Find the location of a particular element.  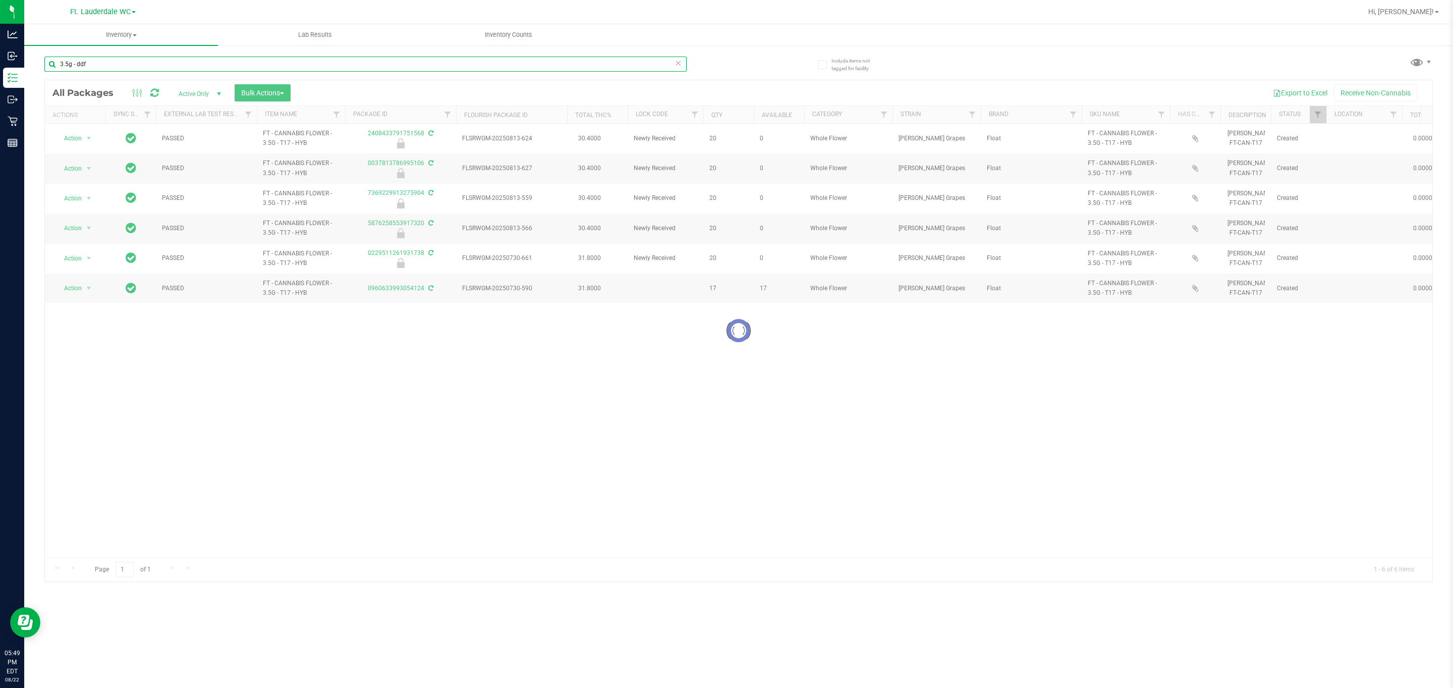

inline-svg: Analytics is located at coordinates (13, 34).